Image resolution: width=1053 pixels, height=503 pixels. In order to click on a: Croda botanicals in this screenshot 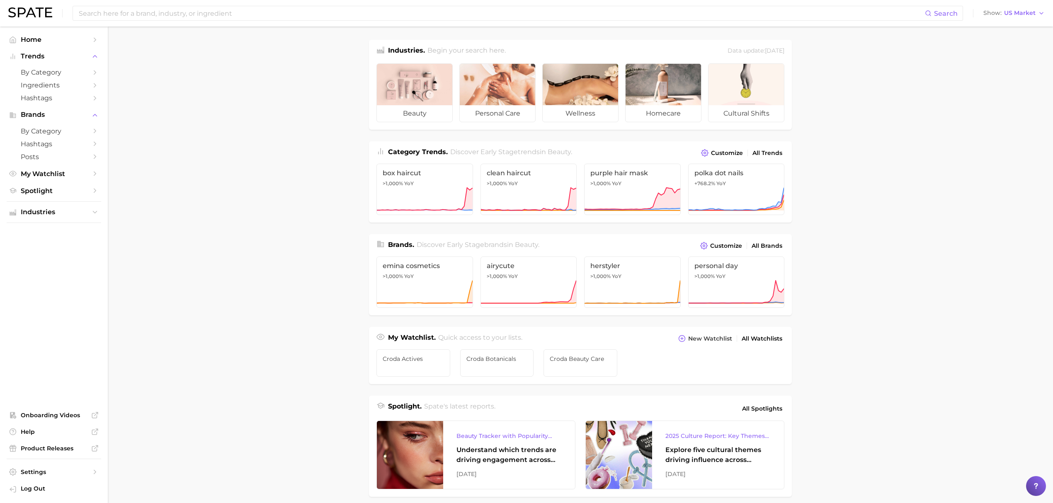, I will do `click(497, 363)`.